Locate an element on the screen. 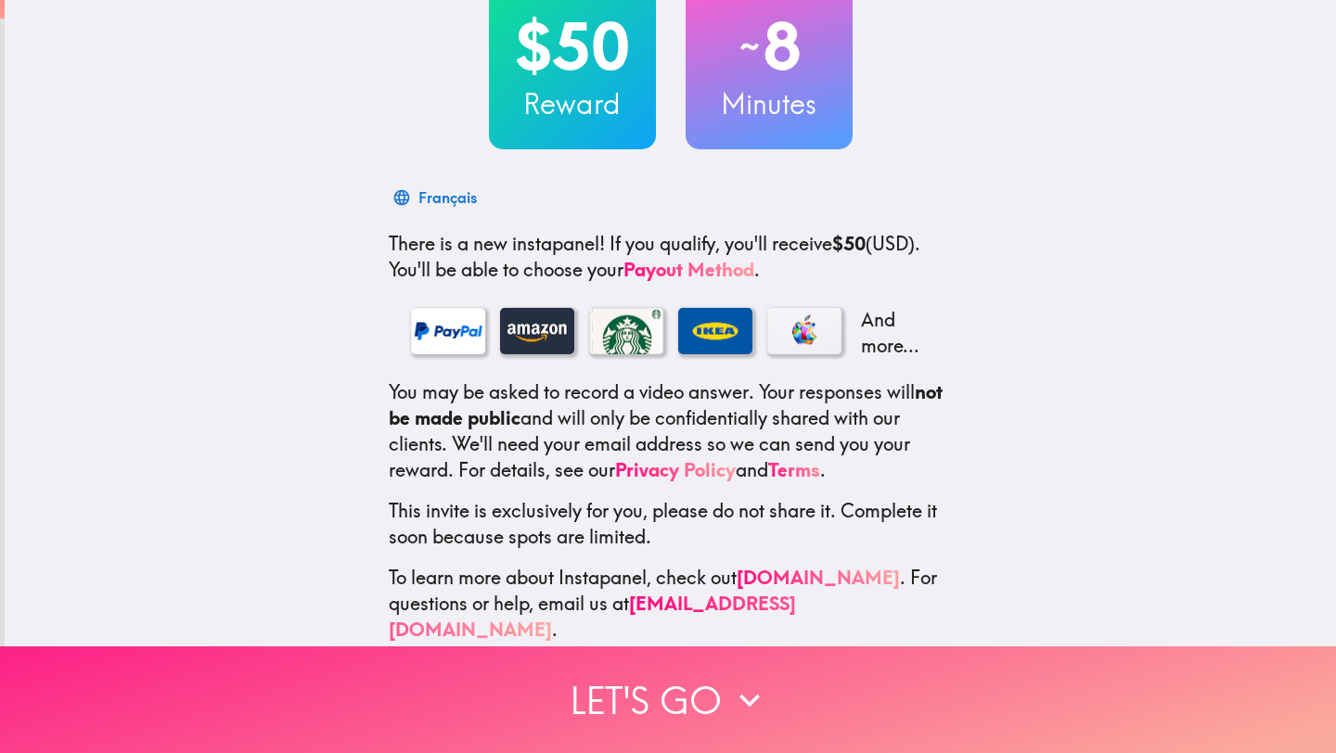 This screenshot has height=753, width=1336. b: $50 is located at coordinates (849, 243).